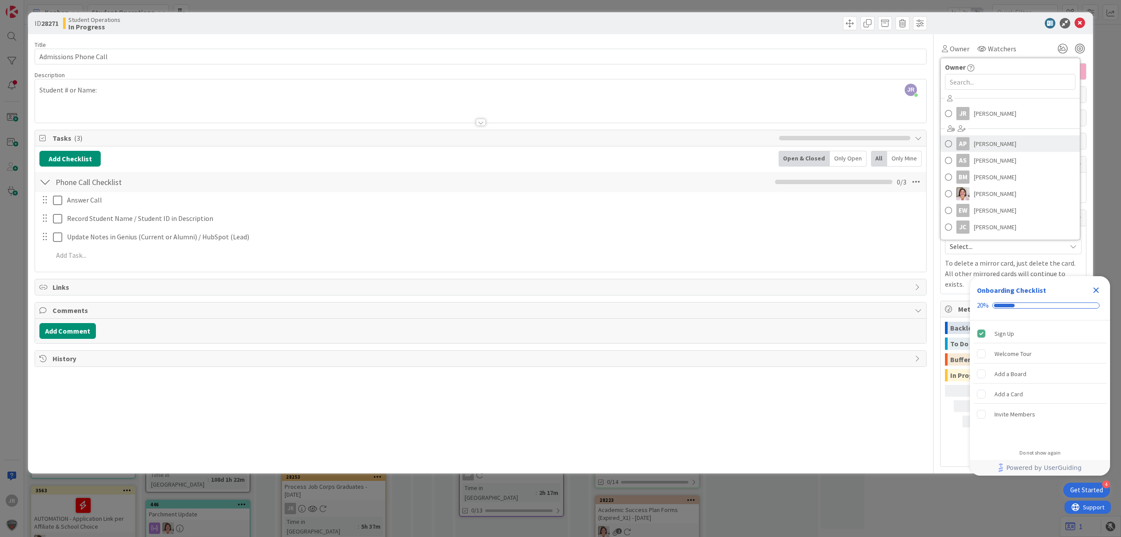  What do you see at coordinates (1107, 484) in the screenshot?
I see `div: 4` at bounding box center [1107, 484].